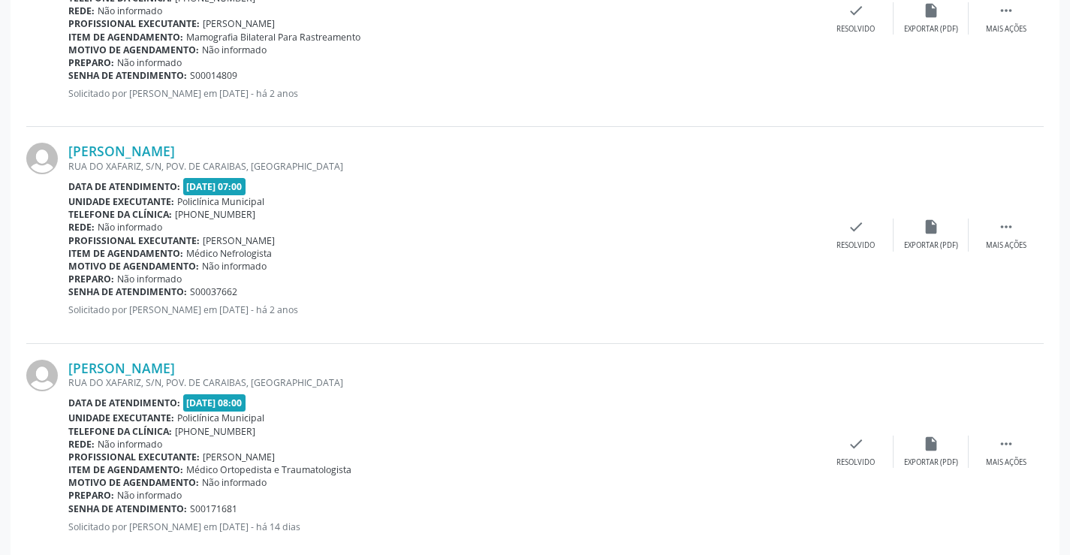 The image size is (1070, 555). What do you see at coordinates (213, 75) in the screenshot?
I see `span: S00014809` at bounding box center [213, 75].